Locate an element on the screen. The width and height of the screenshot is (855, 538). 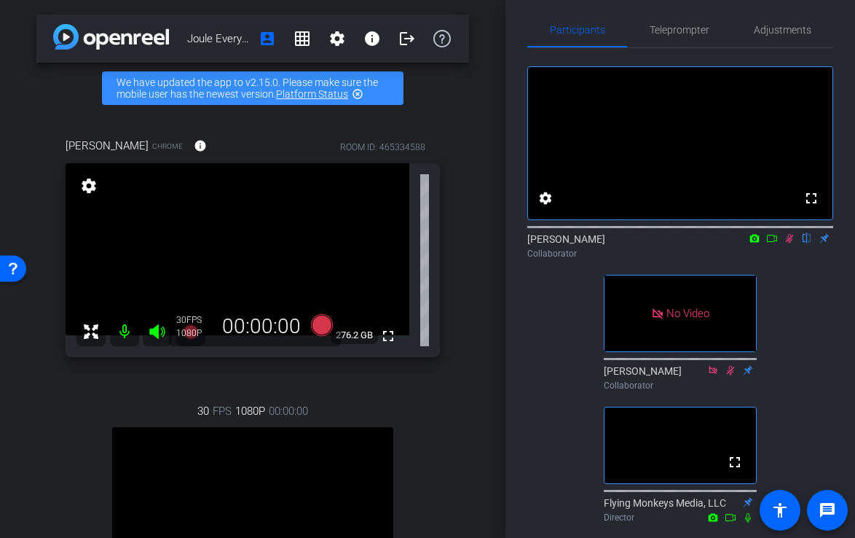
a: Platform Status is located at coordinates (312, 94).